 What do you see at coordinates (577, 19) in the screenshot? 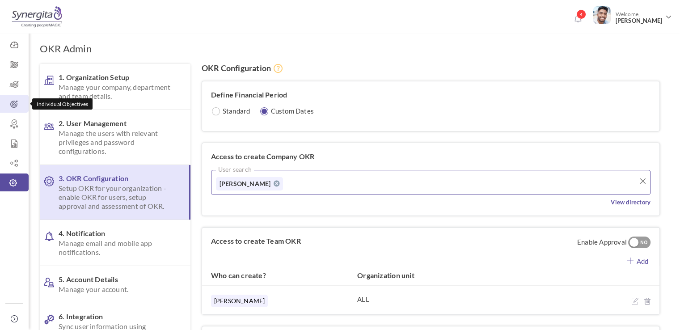
I see `a: Notifications` at bounding box center [577, 19].